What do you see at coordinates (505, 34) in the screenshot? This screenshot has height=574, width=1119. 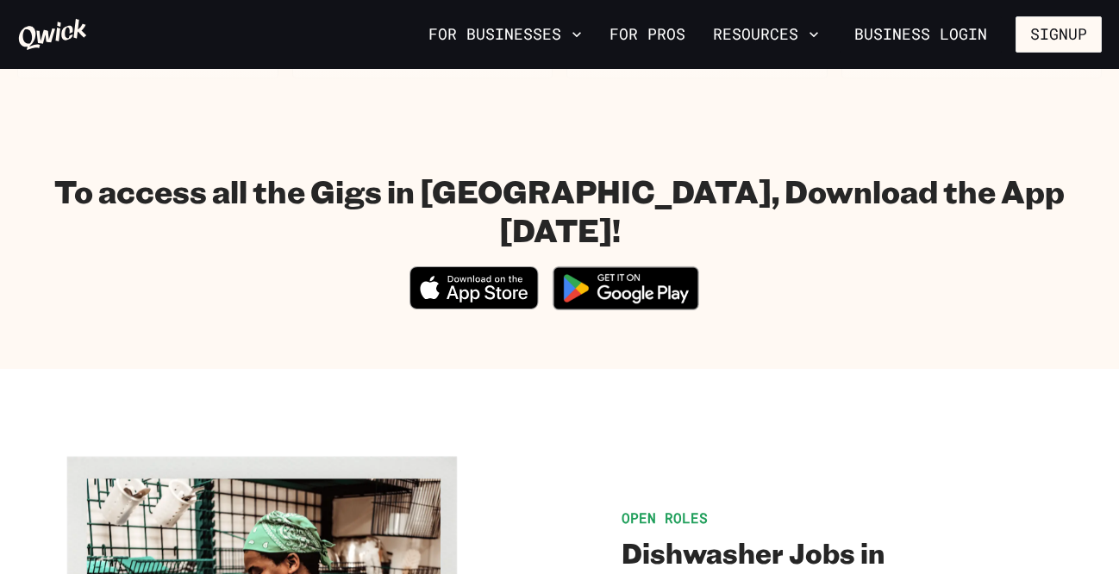 I see `button: For Businesses` at bounding box center [505, 34].